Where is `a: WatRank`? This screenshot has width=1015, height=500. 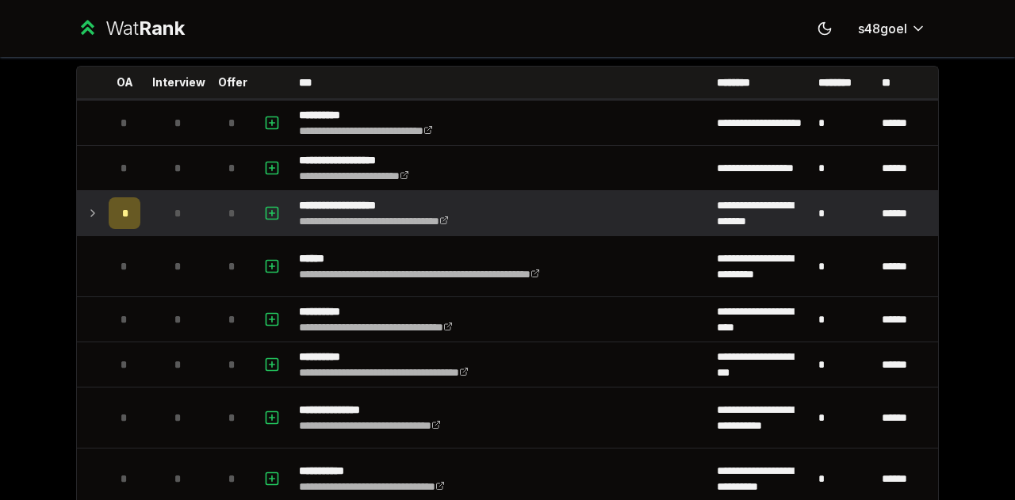 a: WatRank is located at coordinates (130, 29).